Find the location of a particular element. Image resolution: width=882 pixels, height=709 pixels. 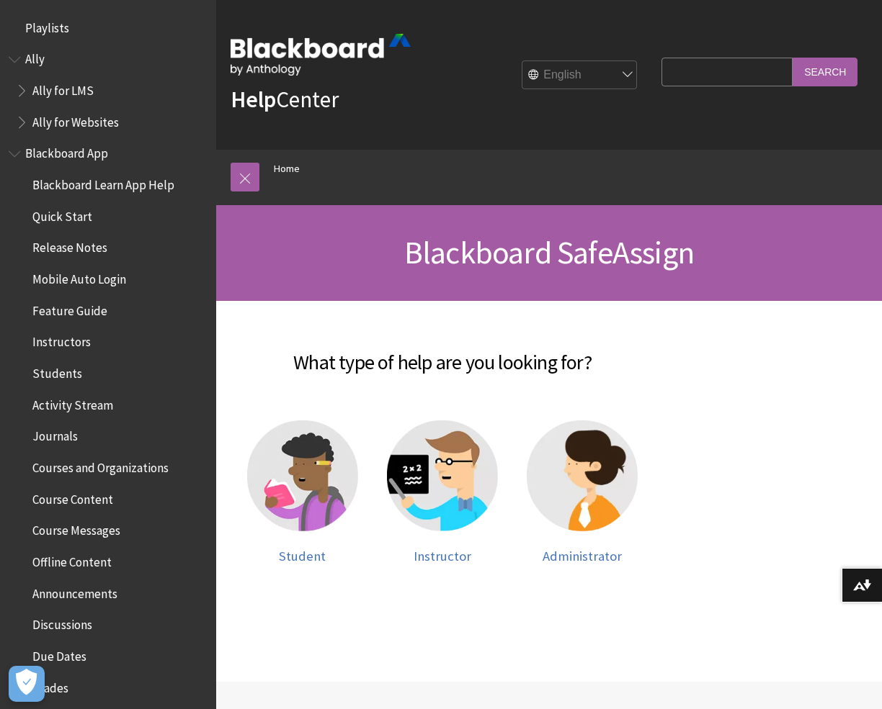

span: Playlists is located at coordinates (47, 25).